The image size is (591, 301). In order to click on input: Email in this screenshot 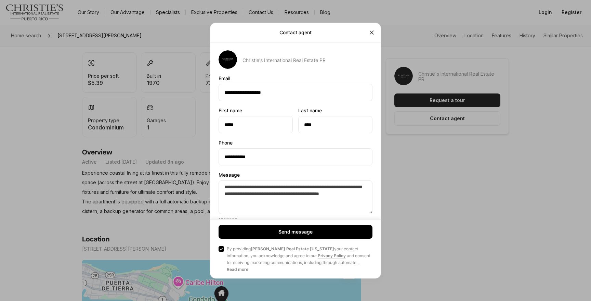, I will do `click(295, 92)`.